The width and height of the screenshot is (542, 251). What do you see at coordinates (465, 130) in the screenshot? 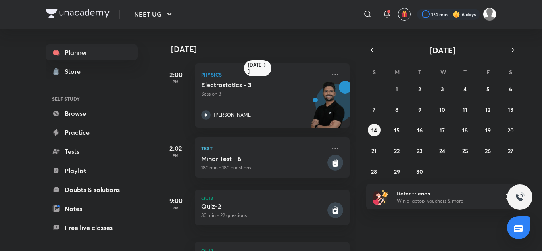
I see `button: September 18, 2025` at bounding box center [465, 130].